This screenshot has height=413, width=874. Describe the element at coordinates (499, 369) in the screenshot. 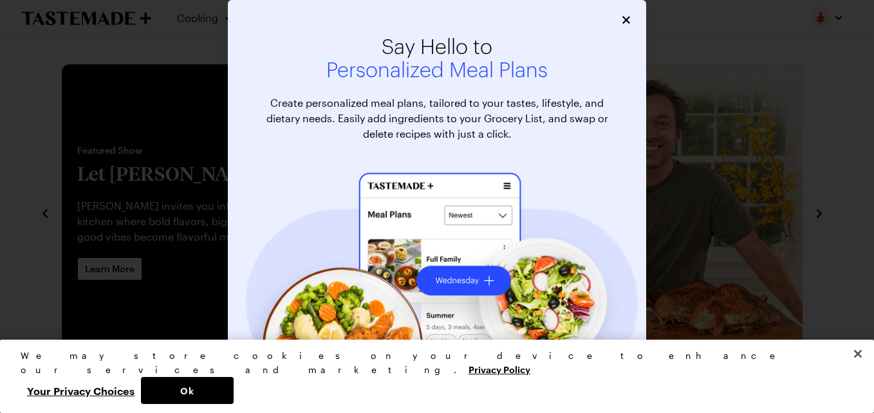

I see `a: More information about your privacy, opens in a new tab` at that location.